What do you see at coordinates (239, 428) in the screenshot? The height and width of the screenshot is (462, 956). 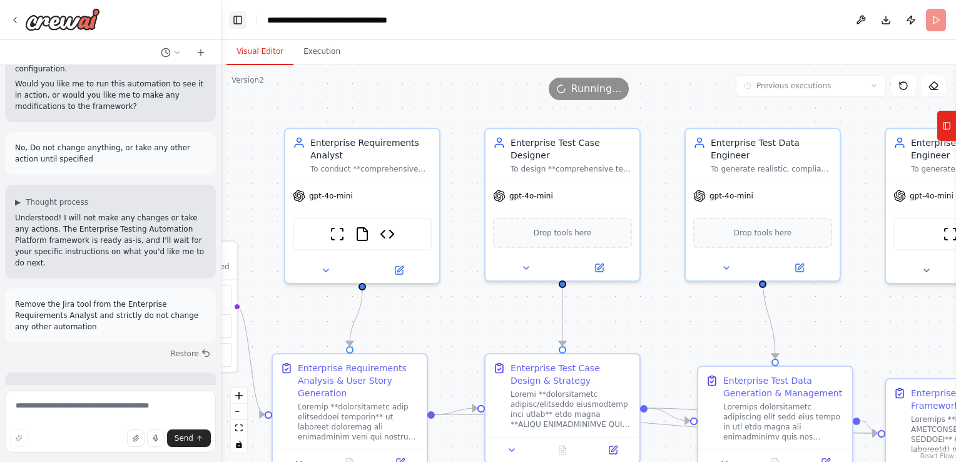 I see `button: fit view` at bounding box center [239, 428].